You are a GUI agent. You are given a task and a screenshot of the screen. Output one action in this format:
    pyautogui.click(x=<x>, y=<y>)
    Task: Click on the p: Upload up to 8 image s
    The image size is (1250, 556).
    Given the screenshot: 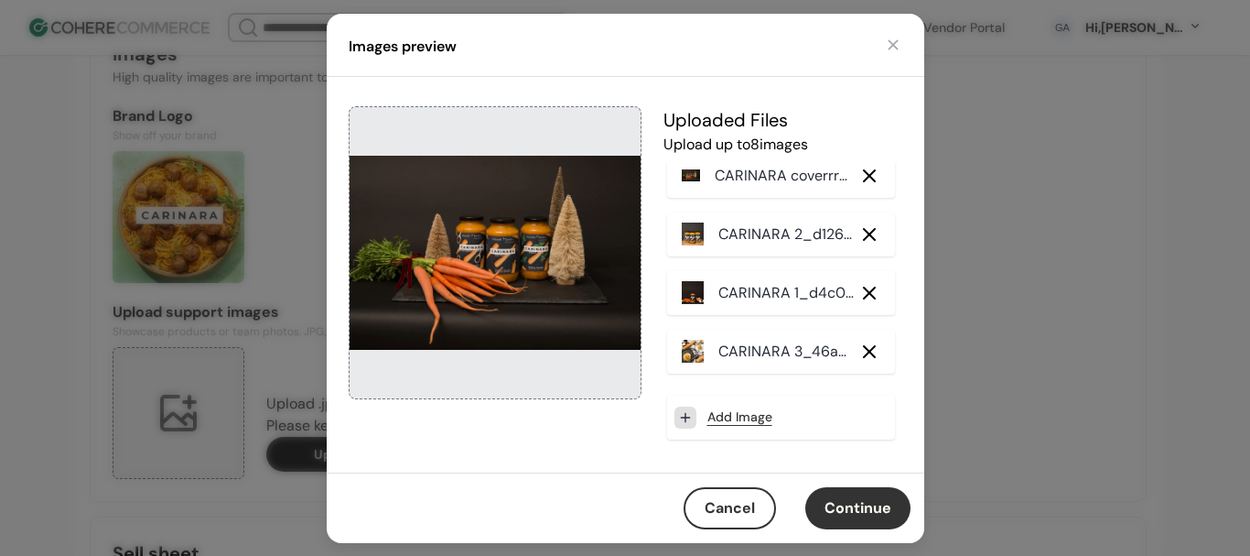 What is the action you would take?
    pyautogui.click(x=781, y=145)
    